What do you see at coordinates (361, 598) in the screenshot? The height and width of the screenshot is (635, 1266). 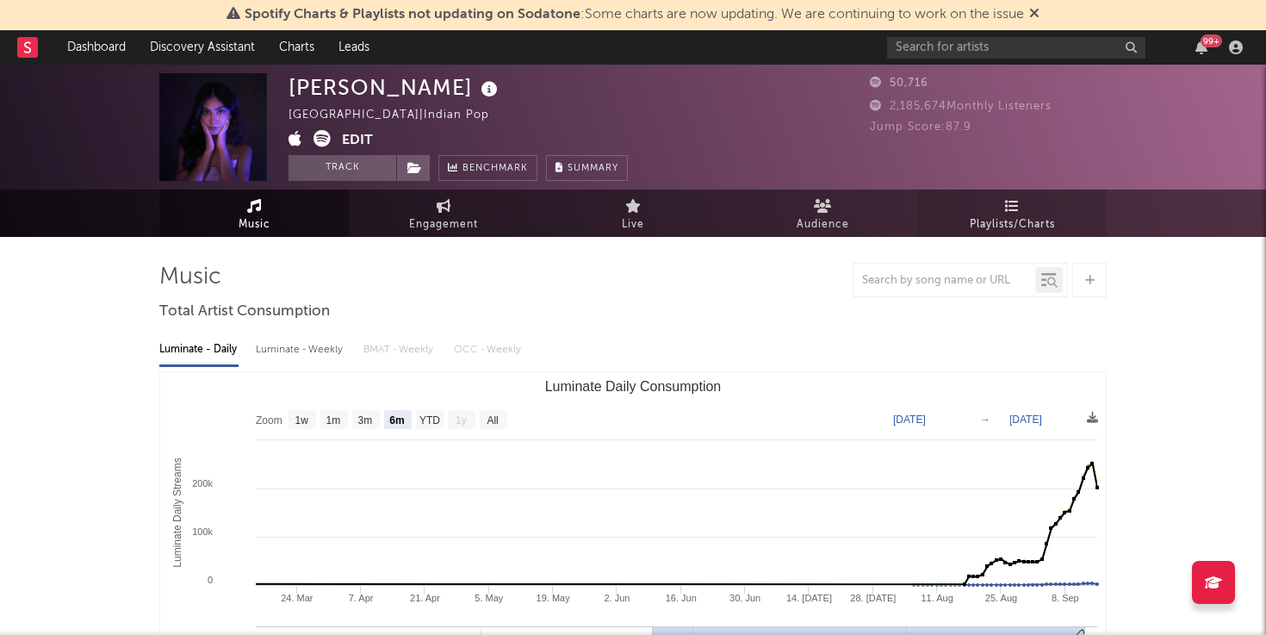 I see `text: 7. Apr` at bounding box center [361, 598].